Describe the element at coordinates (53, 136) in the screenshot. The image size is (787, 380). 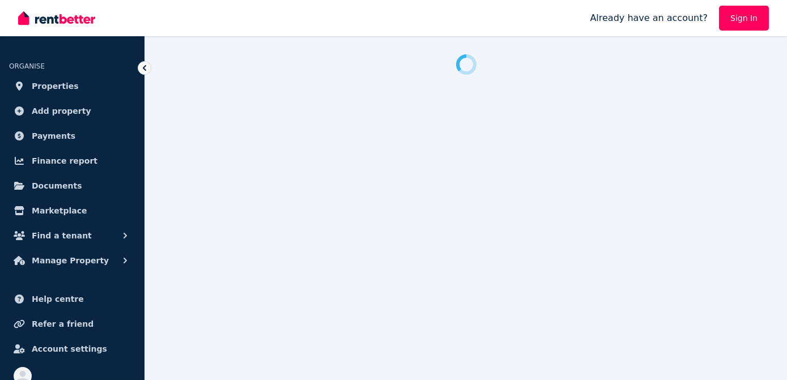
I see `span: Payments` at that location.